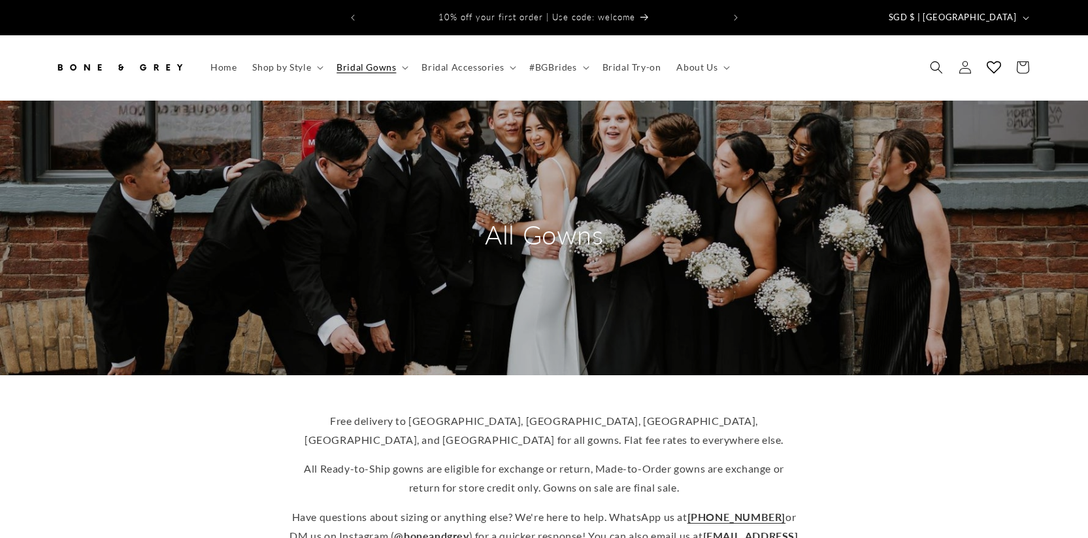 The height and width of the screenshot is (538, 1088). Describe the element at coordinates (544, 478) in the screenshot. I see `p: All Ready-to-Ship gowns are eligible for exchange or return, Made-to-Order gowns are exchange or ...` at that location.